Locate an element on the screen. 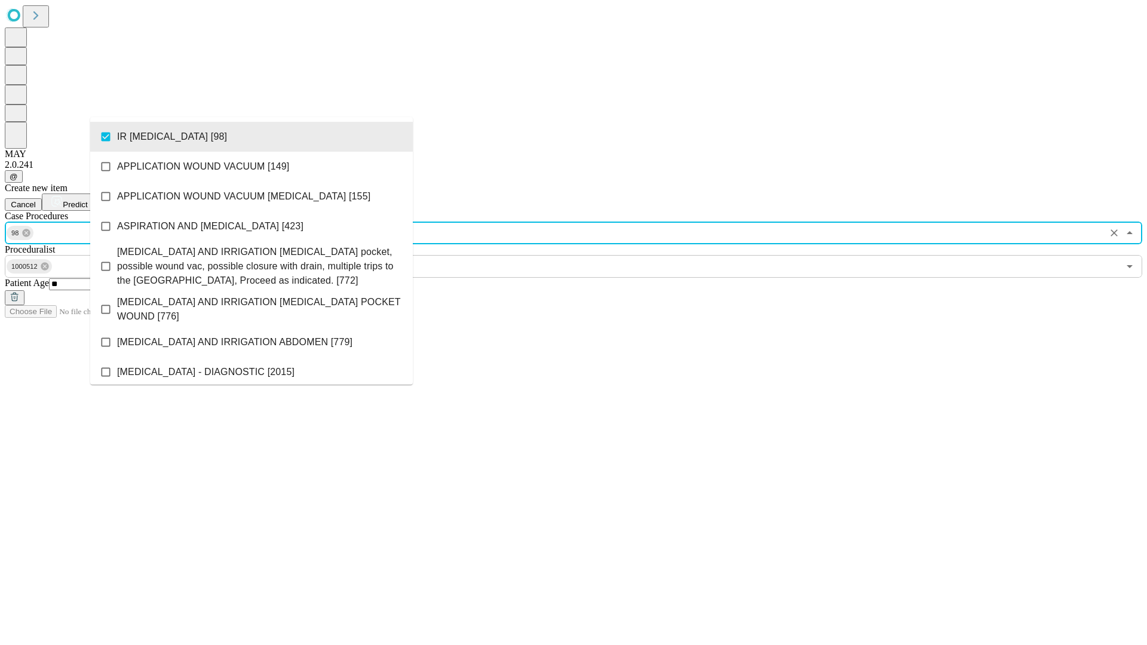 The height and width of the screenshot is (645, 1147). button: Predict is located at coordinates (69, 202).